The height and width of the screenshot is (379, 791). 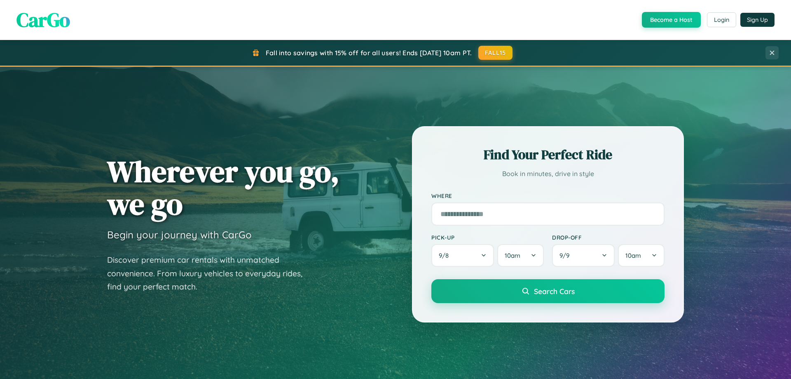 I want to click on span: 9 / 8, so click(x=446, y=255).